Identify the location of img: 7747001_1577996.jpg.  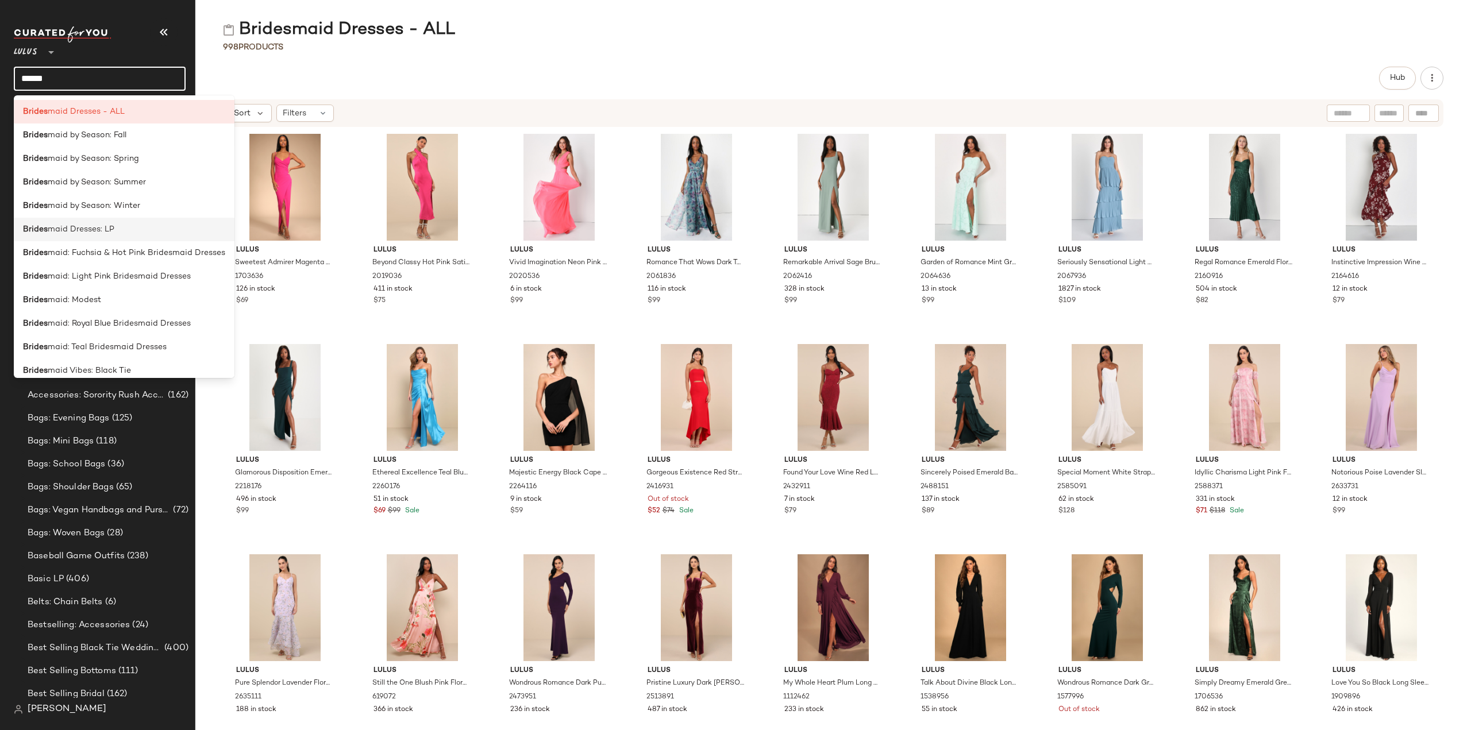
(1107, 608).